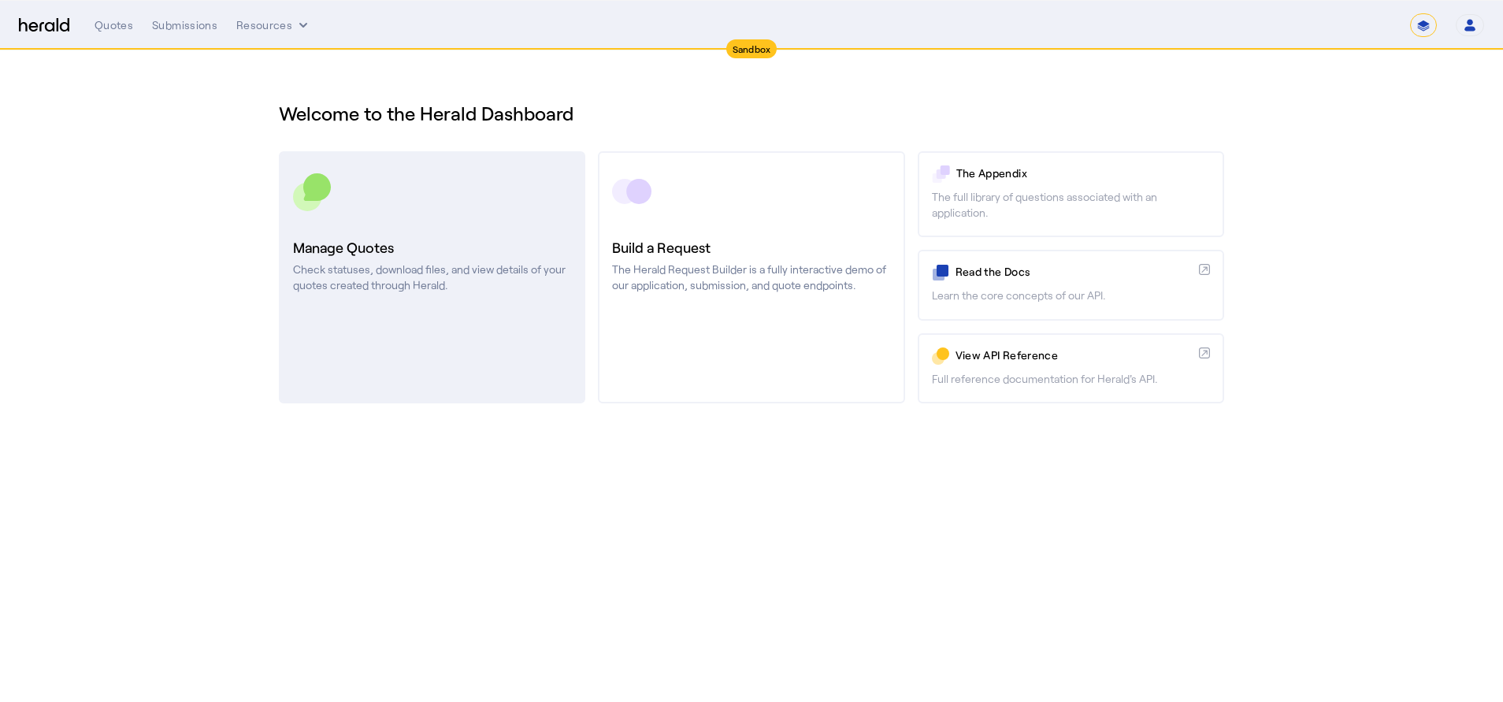 The image size is (1503, 702). I want to click on a: View API ReferenceFull reference documentation for Herald's API., so click(1071, 368).